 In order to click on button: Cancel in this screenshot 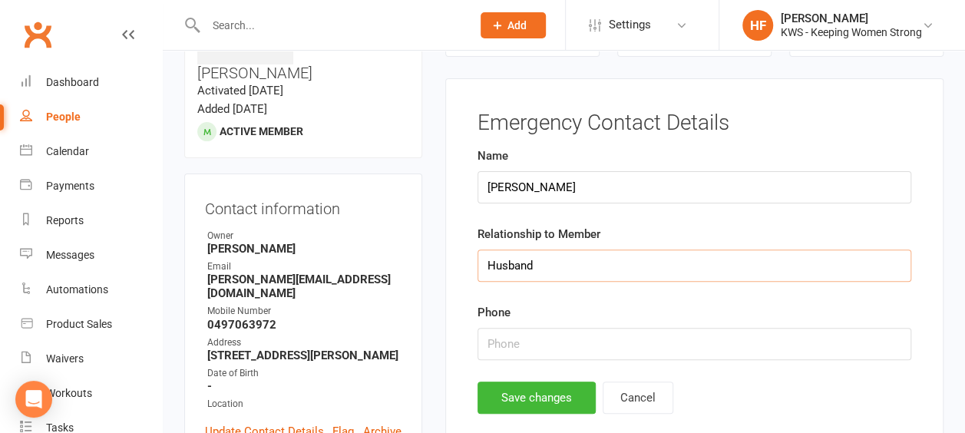, I will do `click(638, 397)`.